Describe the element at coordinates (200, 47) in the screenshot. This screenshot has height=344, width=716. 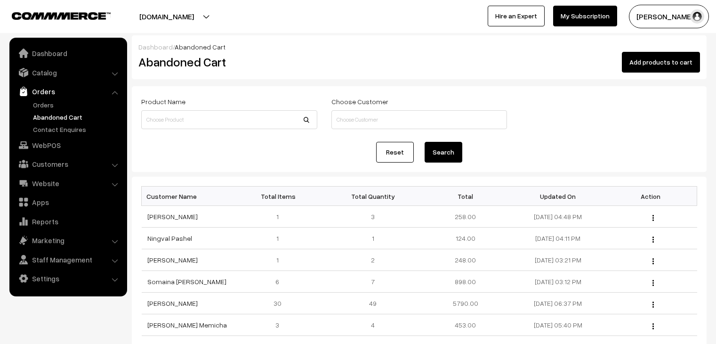
I see `span: Abandoned Cart` at that location.